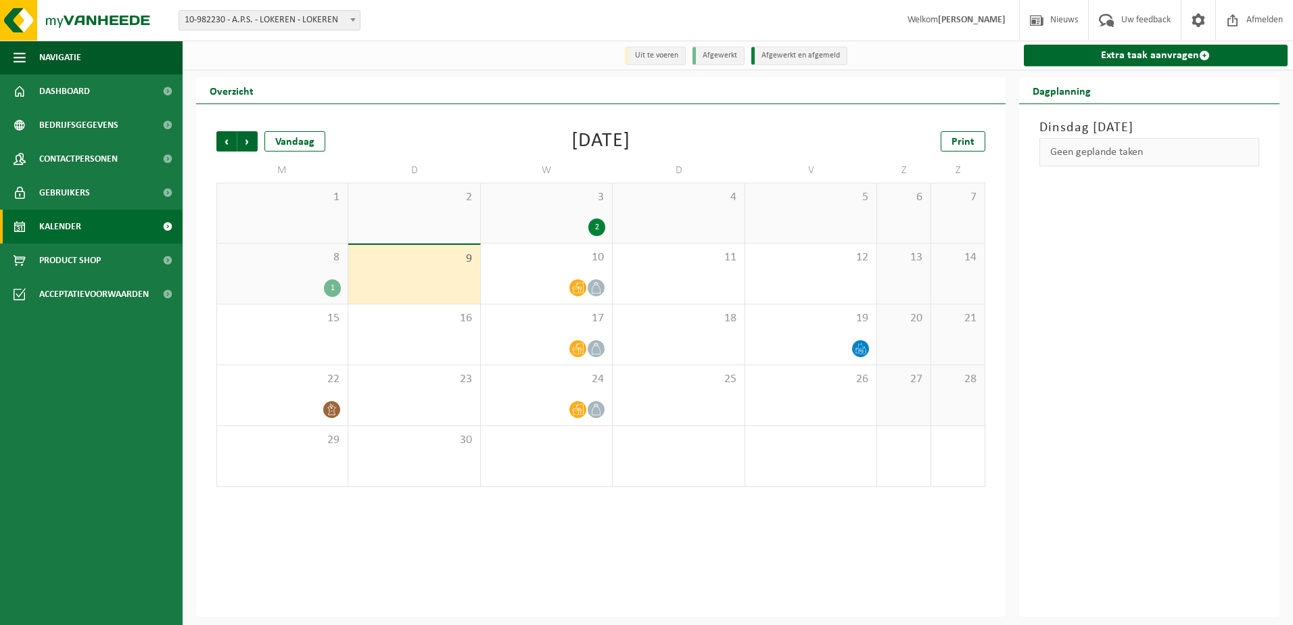 This screenshot has width=1293, height=625. What do you see at coordinates (678, 197) in the screenshot?
I see `span: 4` at bounding box center [678, 197].